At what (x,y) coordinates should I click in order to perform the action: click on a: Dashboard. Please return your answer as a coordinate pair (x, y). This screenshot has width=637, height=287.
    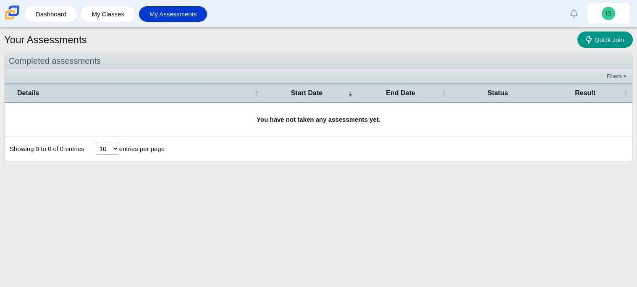
    Looking at the image, I should click on (51, 14).